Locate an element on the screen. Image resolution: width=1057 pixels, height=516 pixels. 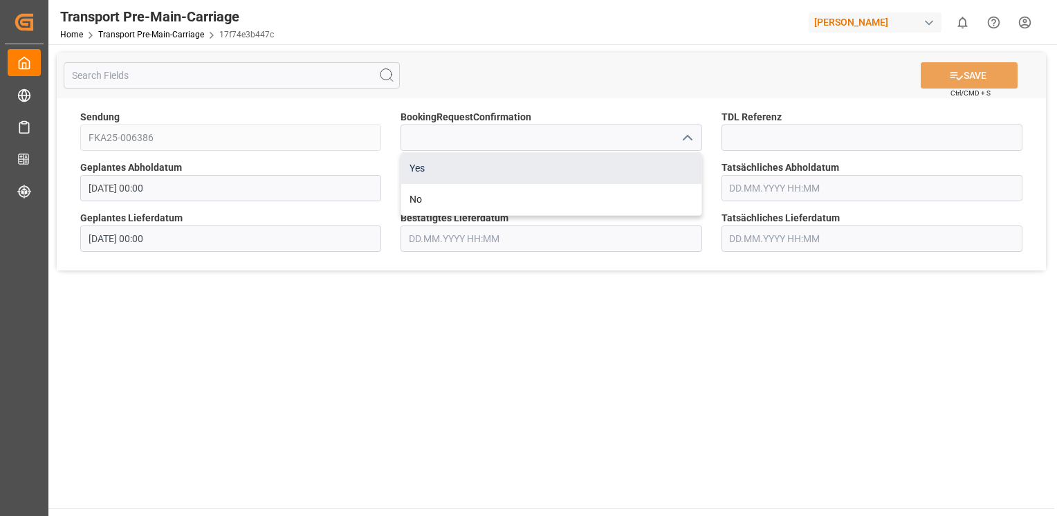
span: Ctrl/CMD + S is located at coordinates (971, 93).